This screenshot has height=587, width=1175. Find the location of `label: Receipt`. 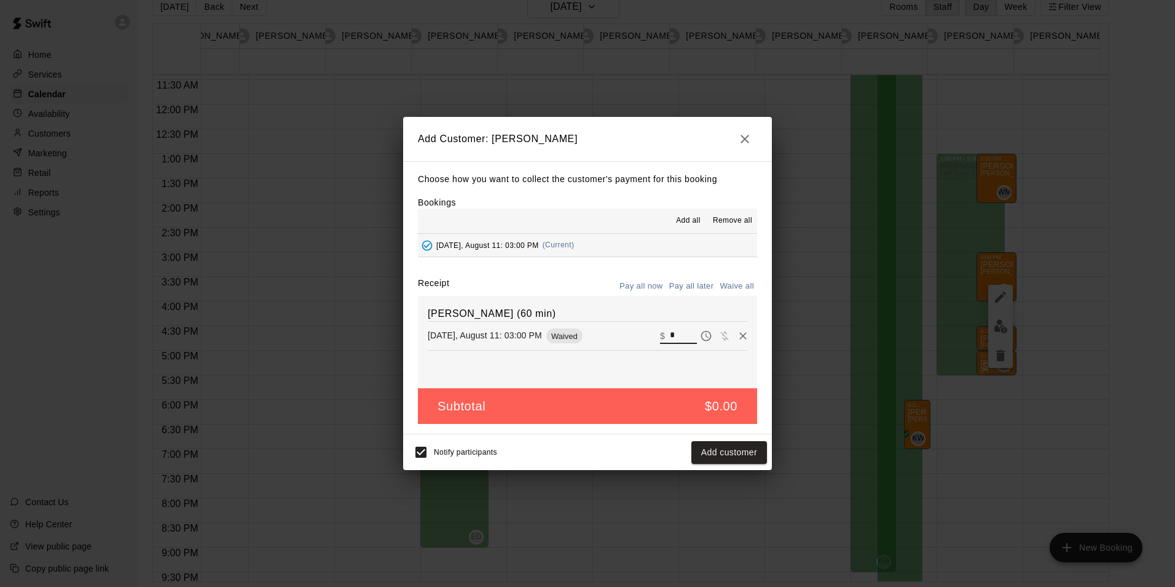

label: Receipt is located at coordinates (433, 286).